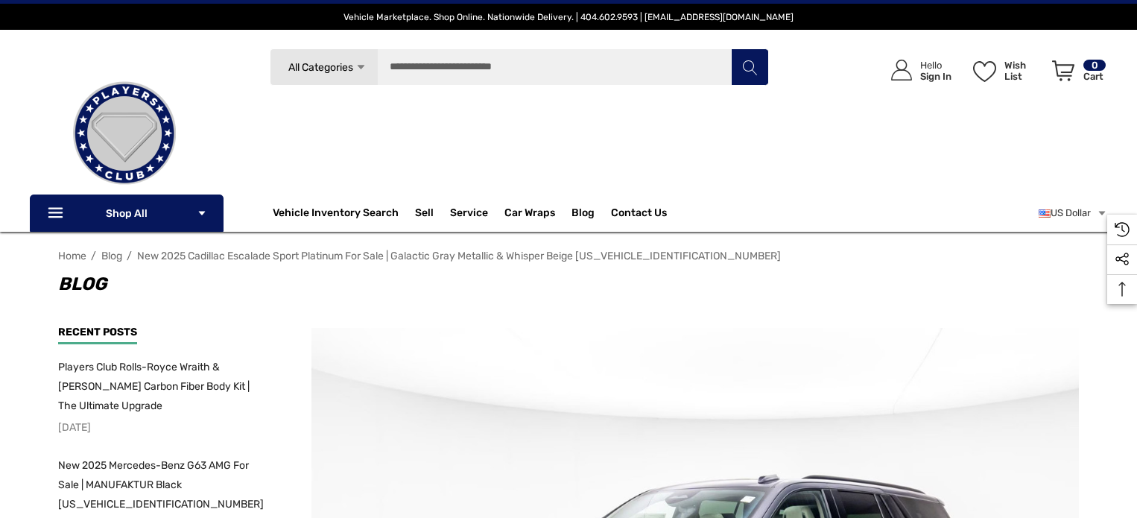 The width and height of the screenshot is (1137, 518). I want to click on svg: Icon Line, so click(57, 213).